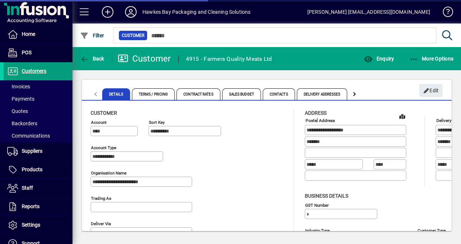  Describe the element at coordinates (317, 205) in the screenshot. I see `mat-label: GST Number` at that location.